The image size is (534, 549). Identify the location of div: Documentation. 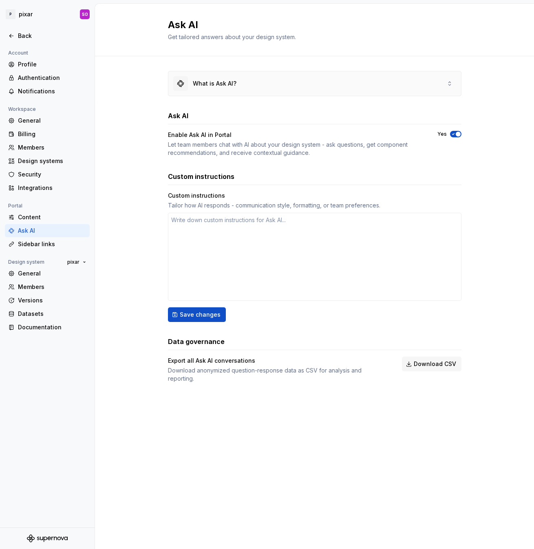
(52, 327).